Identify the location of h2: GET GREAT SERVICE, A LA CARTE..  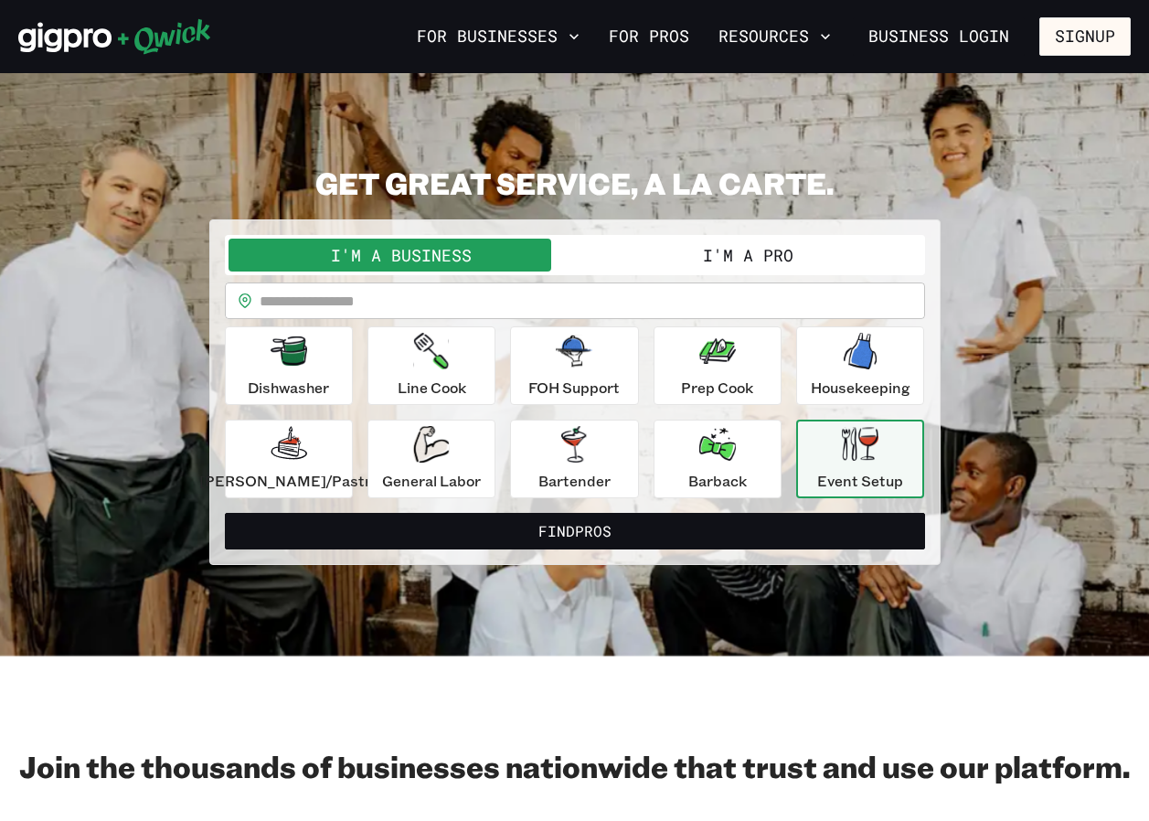
(575, 183).